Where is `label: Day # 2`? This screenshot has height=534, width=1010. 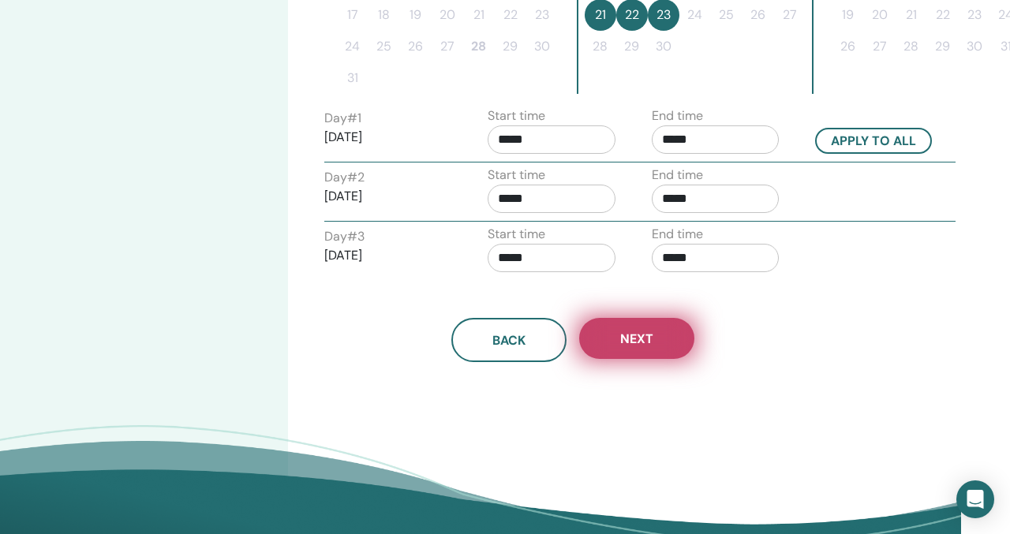 label: Day # 2 is located at coordinates (344, 178).